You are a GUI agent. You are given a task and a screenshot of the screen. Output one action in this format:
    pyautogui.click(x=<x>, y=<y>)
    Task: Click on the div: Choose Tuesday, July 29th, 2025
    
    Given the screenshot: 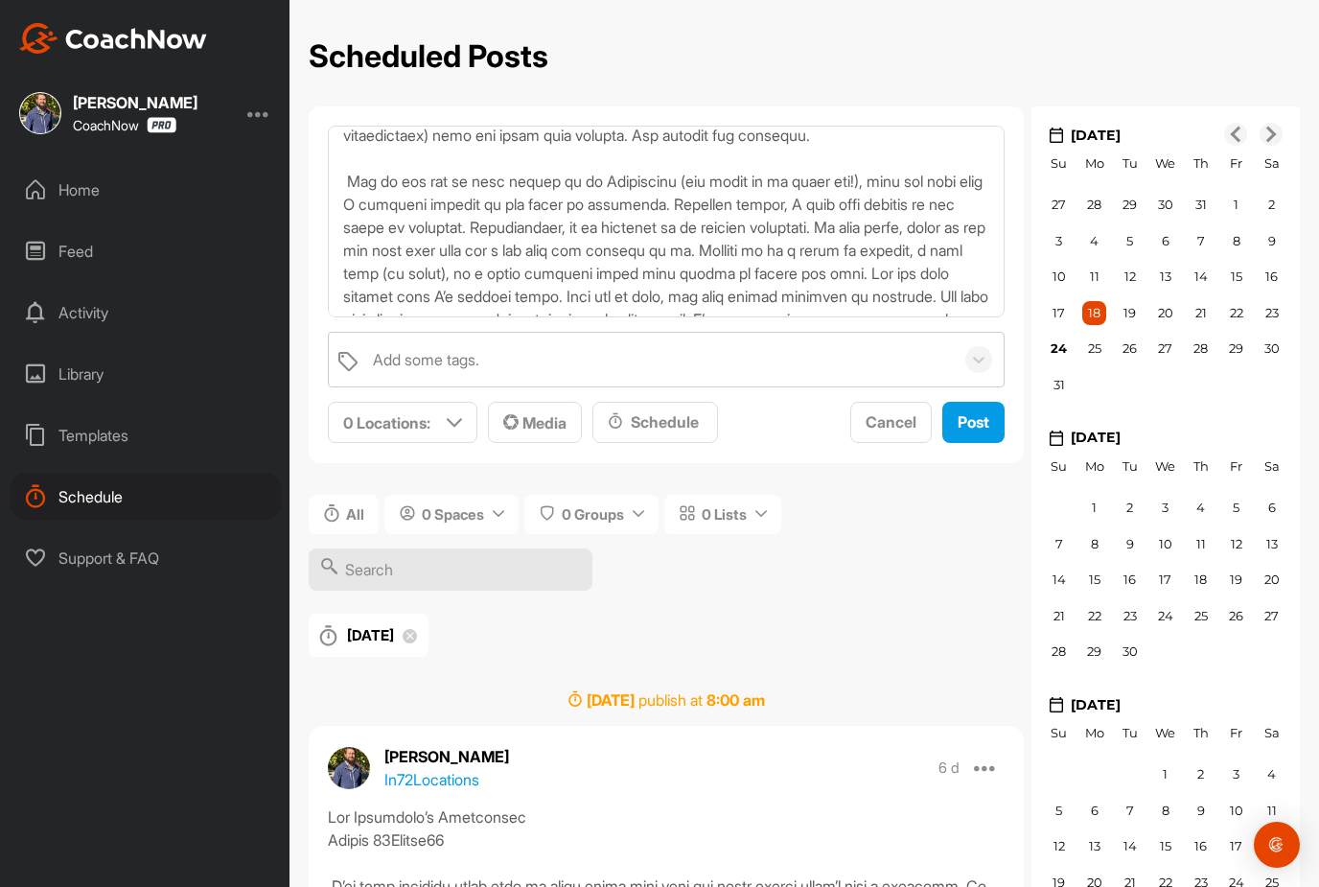 What is the action you would take?
    pyautogui.click(x=1129, y=205)
    